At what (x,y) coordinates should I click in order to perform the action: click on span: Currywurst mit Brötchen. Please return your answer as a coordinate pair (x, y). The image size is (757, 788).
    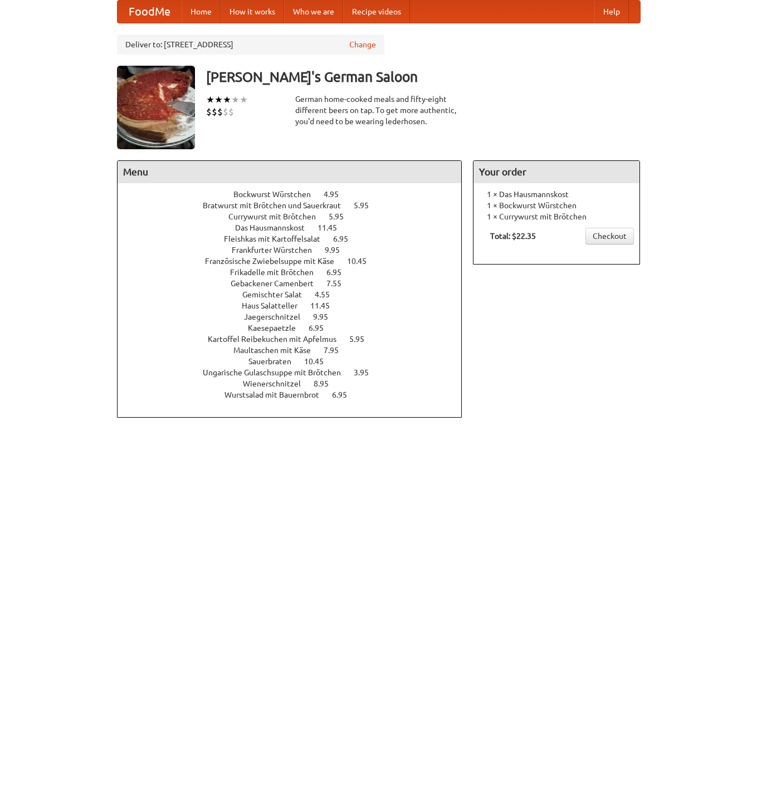
    Looking at the image, I should click on (278, 217).